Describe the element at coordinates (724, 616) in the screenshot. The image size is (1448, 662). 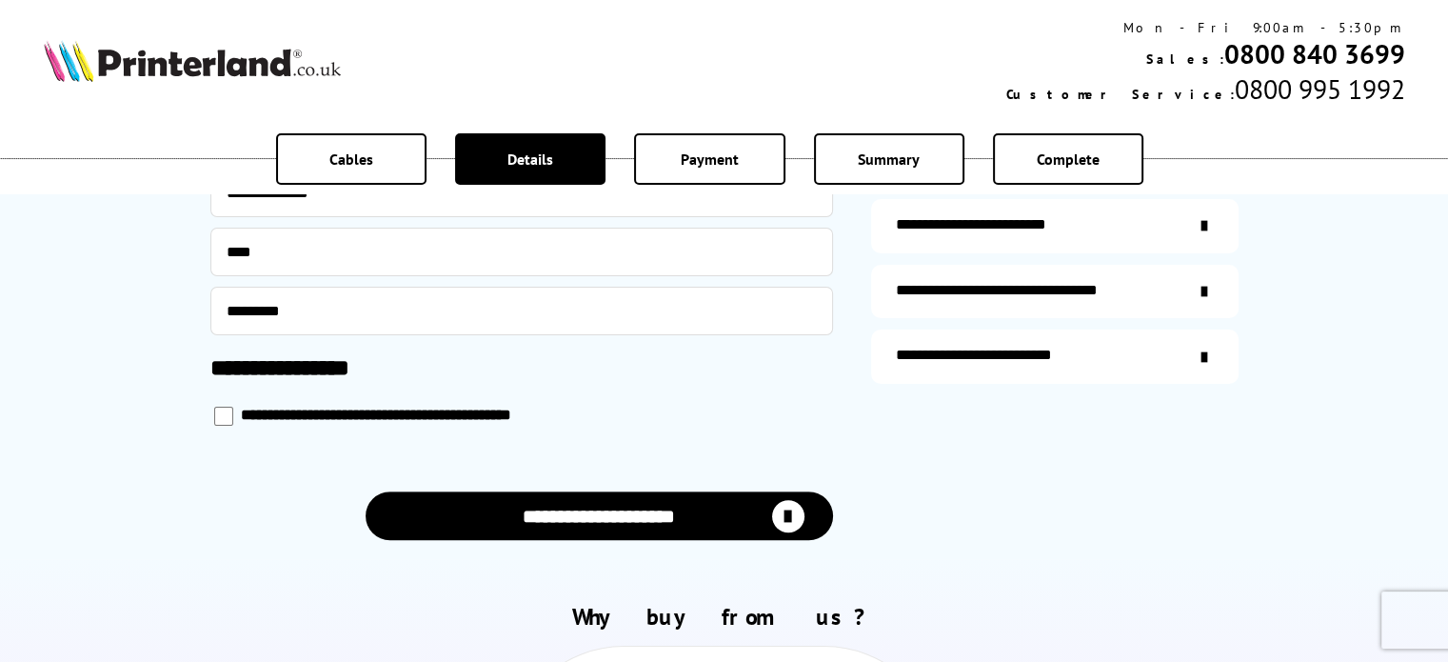
I see `h2: Why buy from us?` at that location.